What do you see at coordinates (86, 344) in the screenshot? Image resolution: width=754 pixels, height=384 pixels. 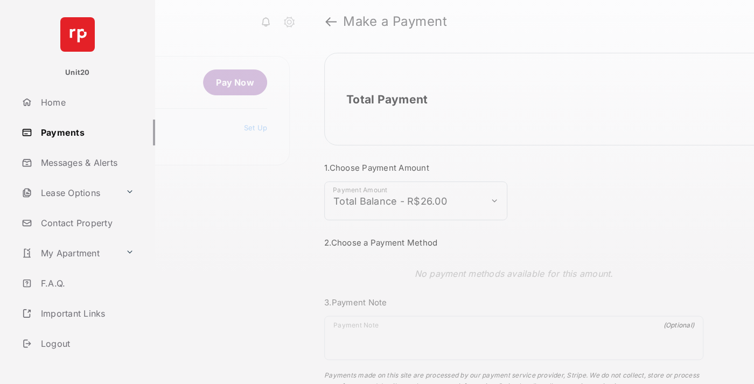 I see `a: Logout` at bounding box center [86, 344].